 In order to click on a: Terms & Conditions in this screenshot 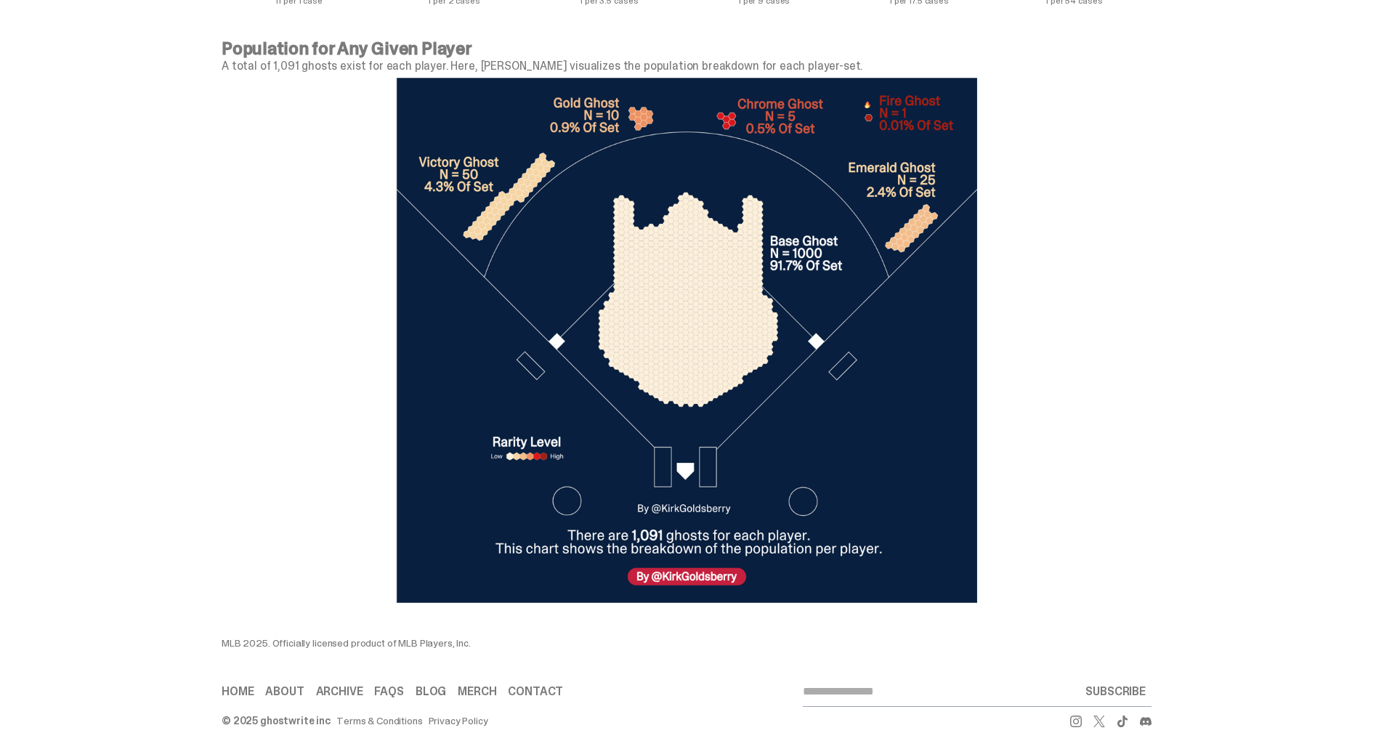, I will do `click(379, 721)`.